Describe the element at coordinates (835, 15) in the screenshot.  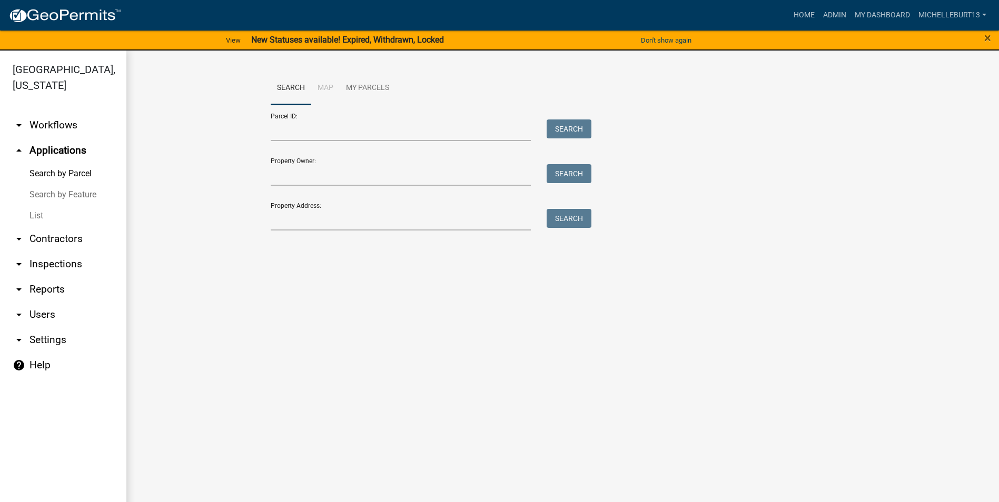
I see `a: Admin` at that location.